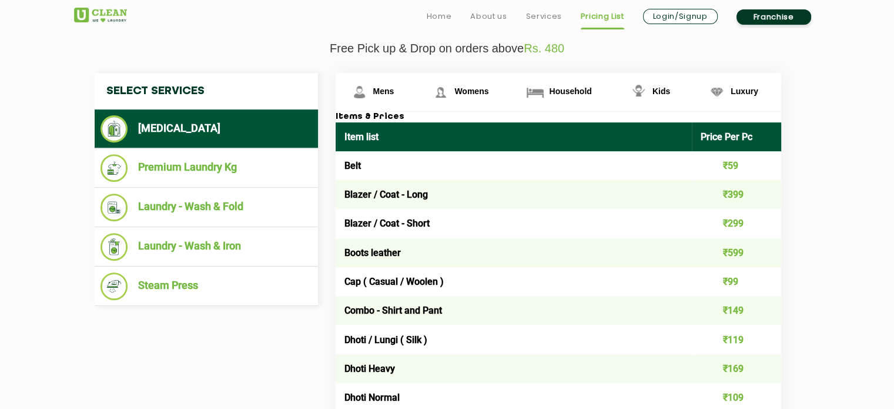 The height and width of the screenshot is (409, 894). I want to click on img: Dry Cleaning, so click(114, 129).